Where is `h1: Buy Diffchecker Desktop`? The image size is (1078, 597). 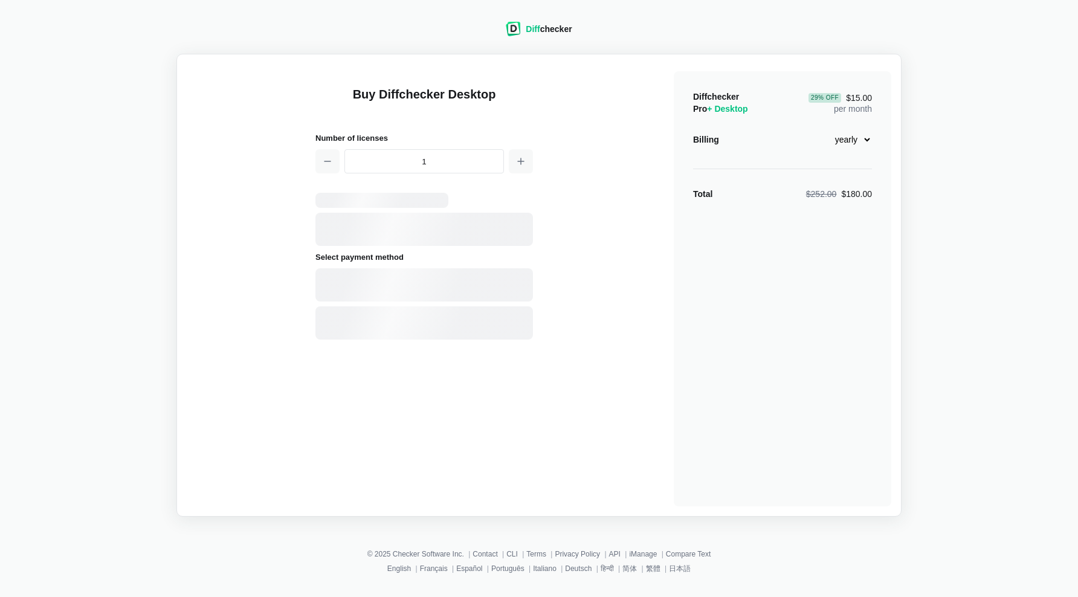 h1: Buy Diffchecker Desktop is located at coordinates (424, 102).